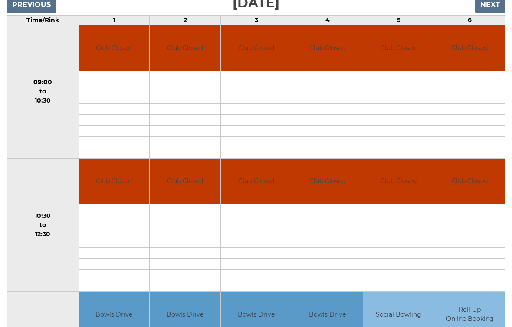 Image resolution: width=512 pixels, height=327 pixels. I want to click on td: 6, so click(470, 21).